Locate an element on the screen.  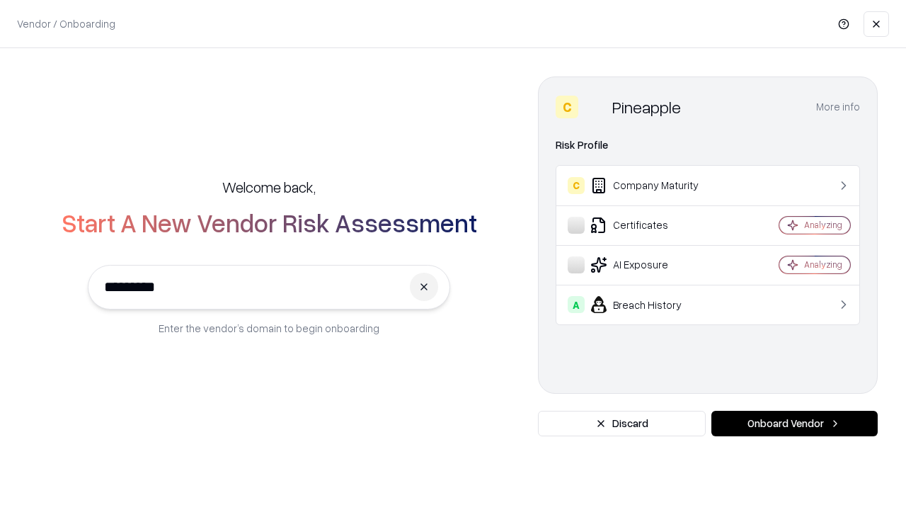
div: Company Maturity is located at coordinates (652, 185).